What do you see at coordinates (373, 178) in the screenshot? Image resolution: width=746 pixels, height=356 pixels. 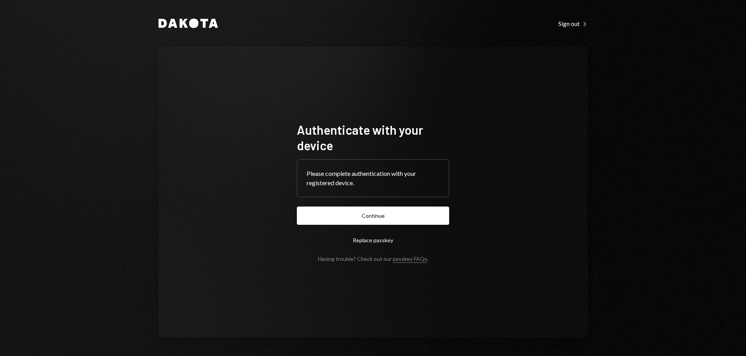 I see `div: Please complete authentication with your registered device.` at bounding box center [373, 178].